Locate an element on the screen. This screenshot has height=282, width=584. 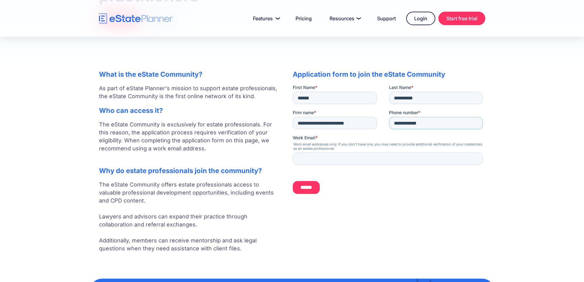
span: Last Name is located at coordinates (107, 3).